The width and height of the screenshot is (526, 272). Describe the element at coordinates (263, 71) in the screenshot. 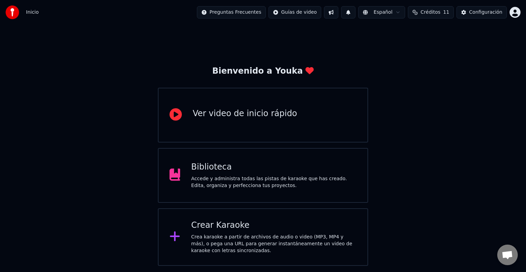

I see `div: Bienvenido a Youka` at that location.